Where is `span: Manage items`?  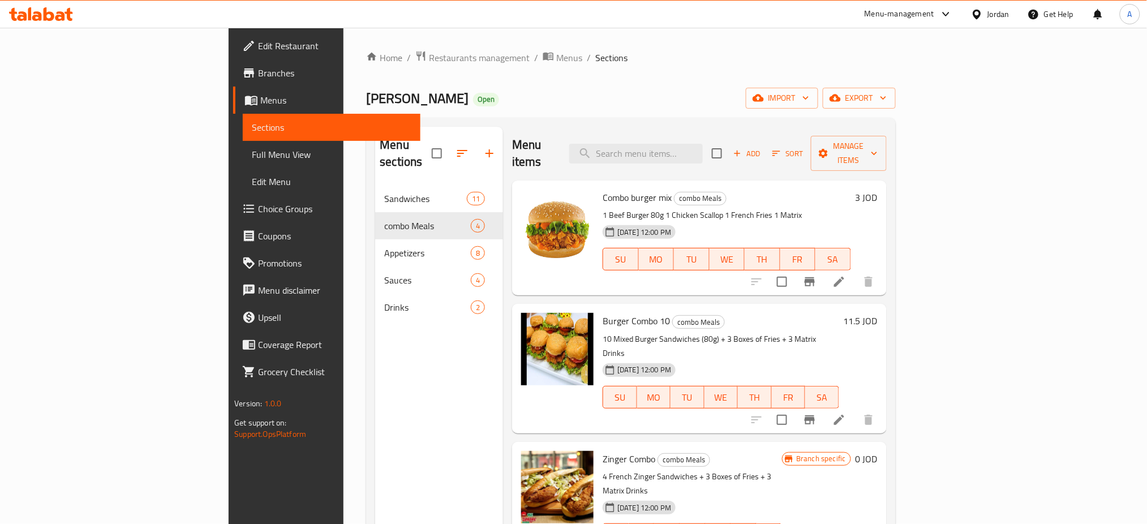 span: Manage items is located at coordinates (848, 153).